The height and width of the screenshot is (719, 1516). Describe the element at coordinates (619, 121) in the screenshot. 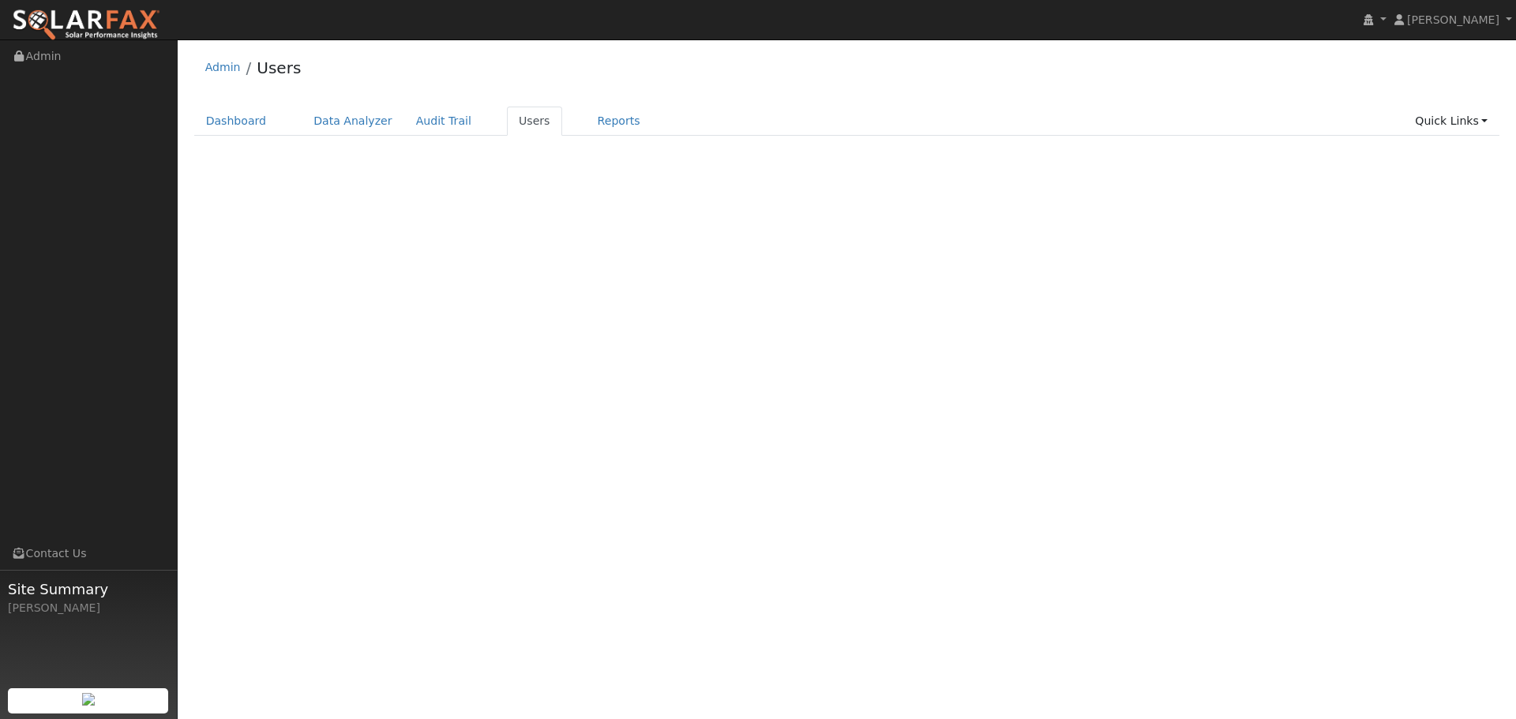

I see `a: Reports` at that location.